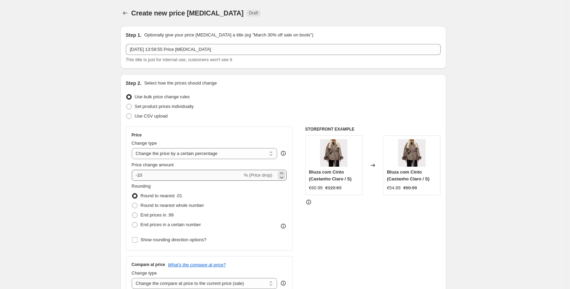 The height and width of the screenshot is (289, 570). What do you see at coordinates (283, 49) in the screenshot?
I see `input: 30% off holiday sale` at bounding box center [283, 49].